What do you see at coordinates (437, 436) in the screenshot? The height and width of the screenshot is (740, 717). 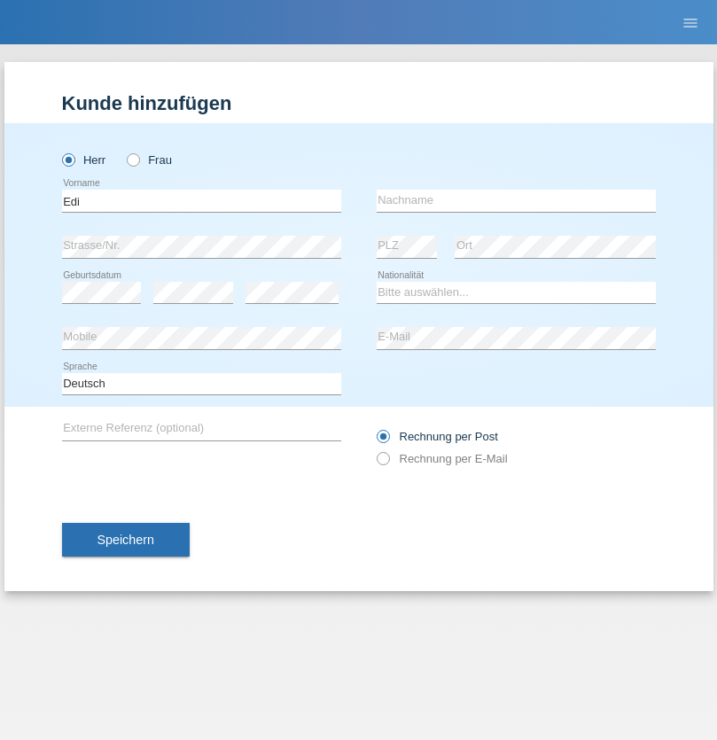 I see `label: Rechnung per Post` at bounding box center [437, 436].